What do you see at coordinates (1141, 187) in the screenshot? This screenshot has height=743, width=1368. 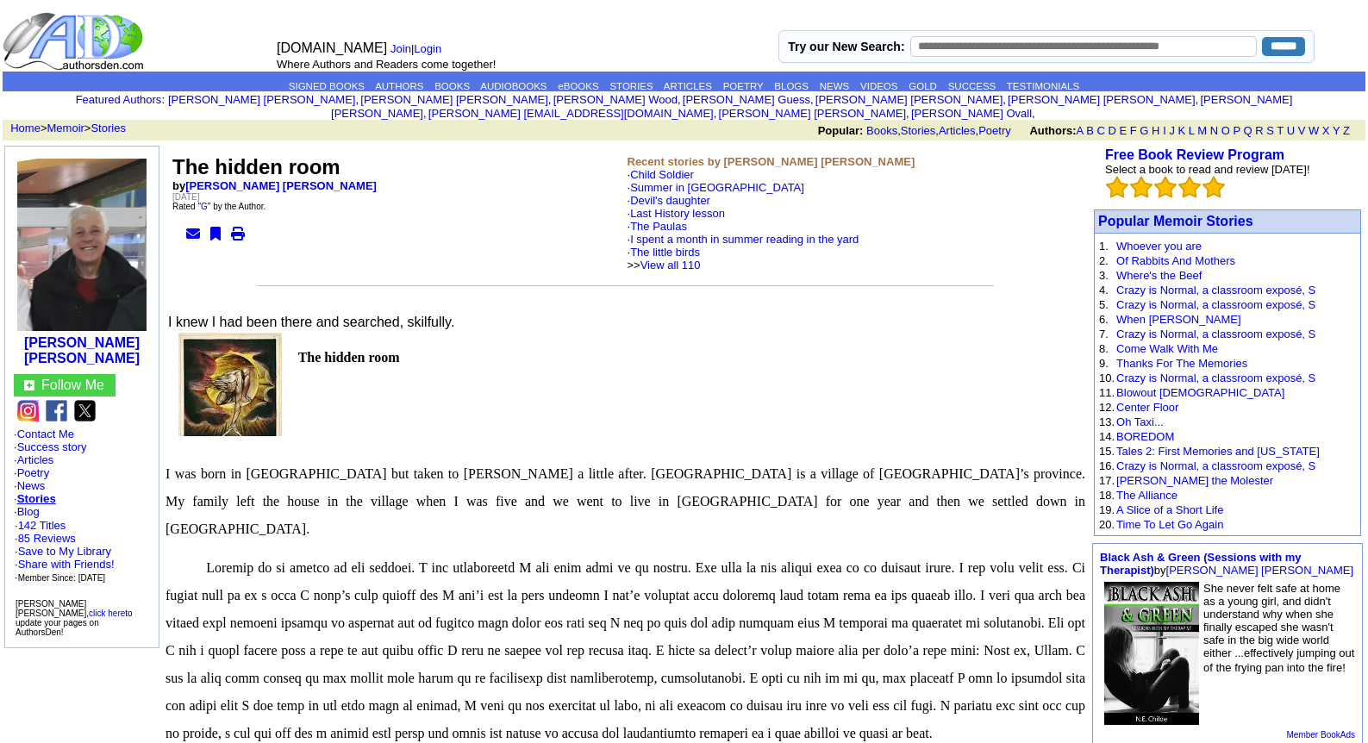 I see `img: bigemptystars.png` at bounding box center [1141, 187].